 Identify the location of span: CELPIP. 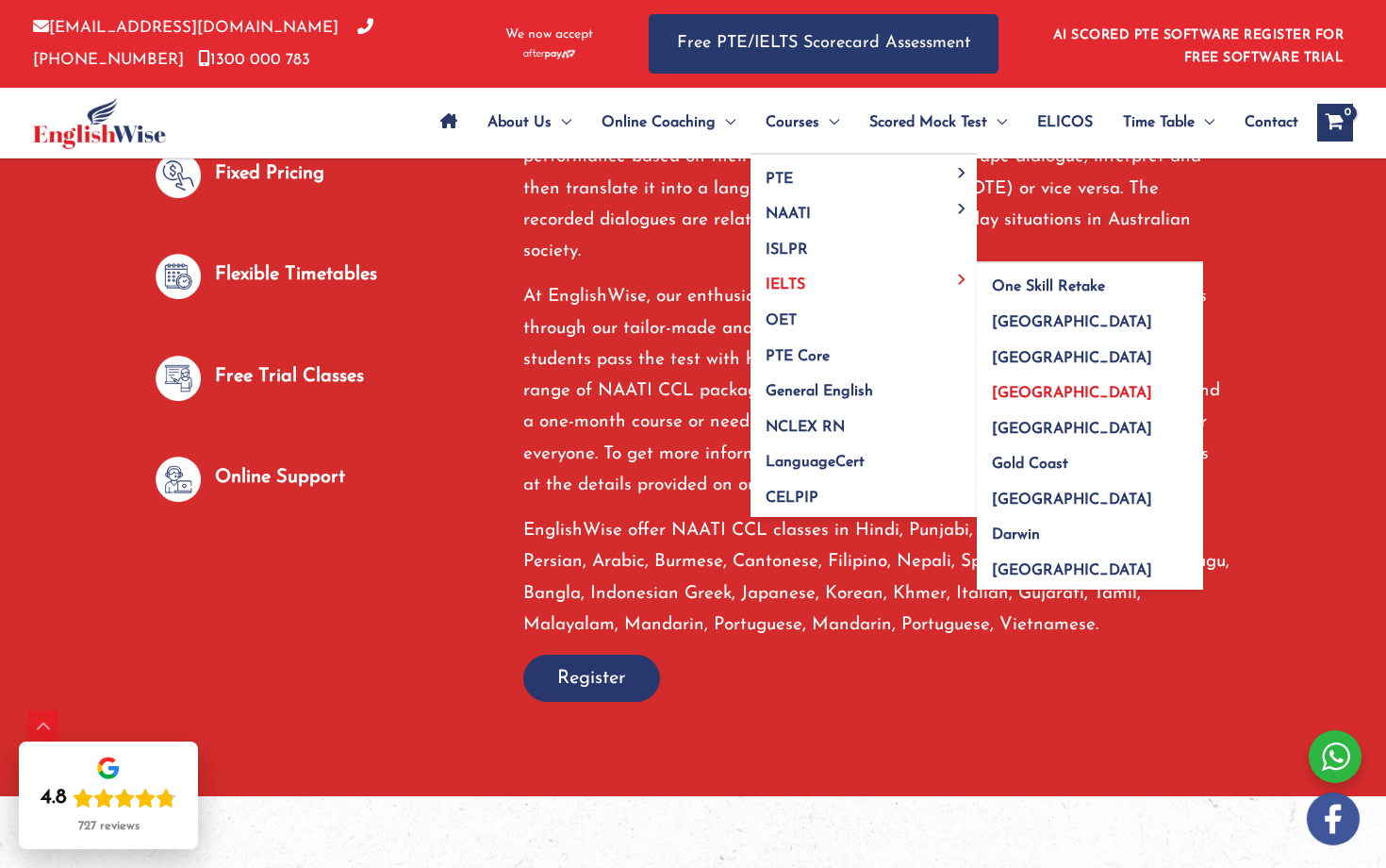
(792, 498).